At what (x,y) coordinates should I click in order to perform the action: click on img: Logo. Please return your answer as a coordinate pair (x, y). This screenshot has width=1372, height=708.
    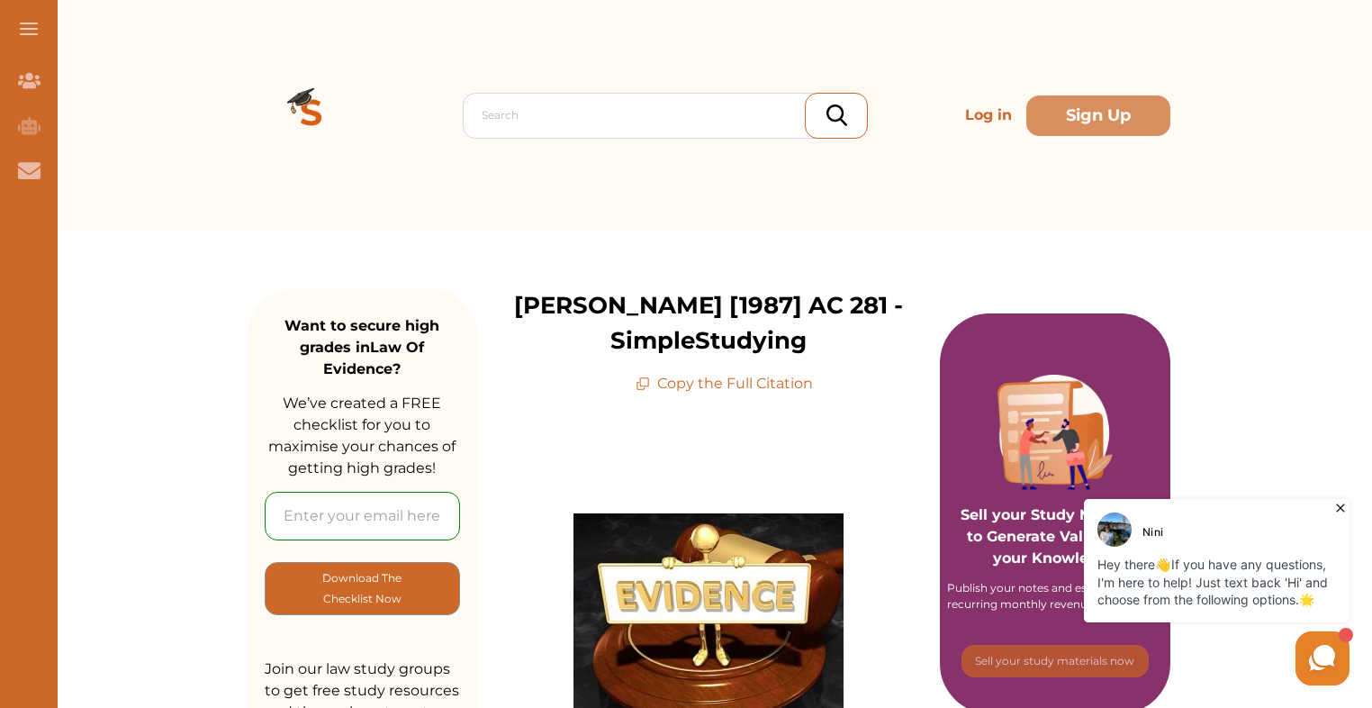
    Looking at the image, I should click on (312, 115).